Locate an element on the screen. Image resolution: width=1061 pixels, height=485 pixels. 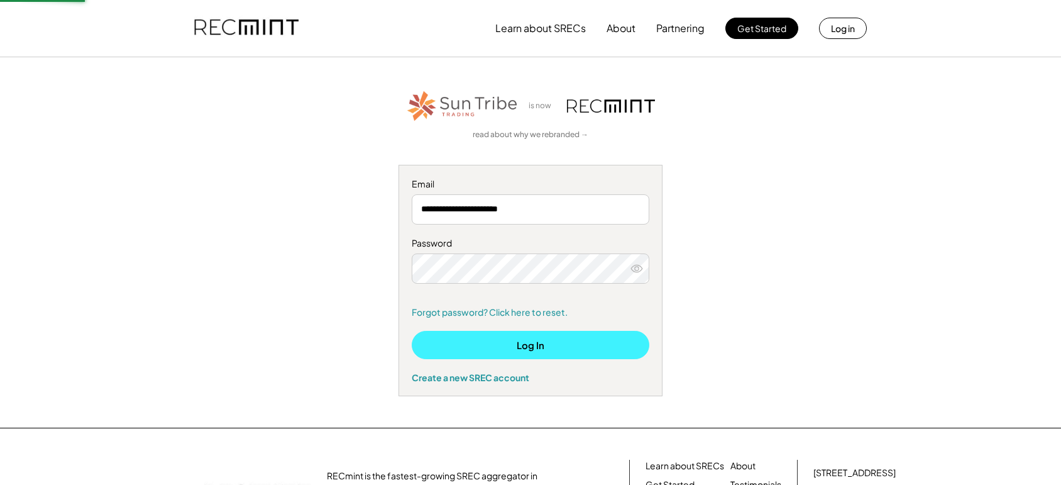
button: Log in is located at coordinates (843, 28).